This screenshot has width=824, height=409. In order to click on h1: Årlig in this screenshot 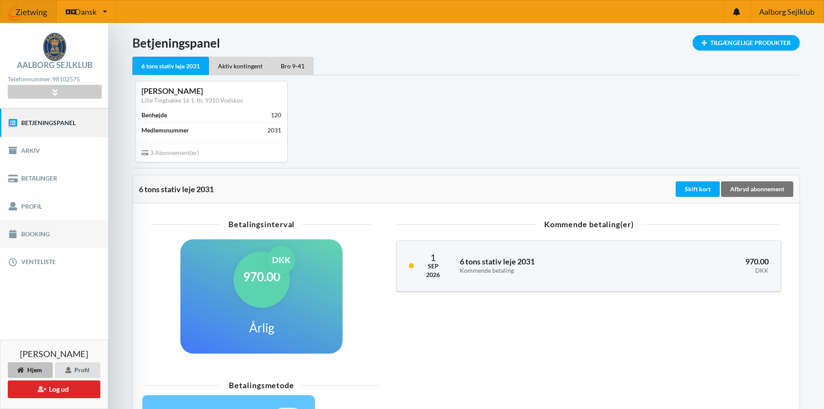, I will do `click(262, 327)`.